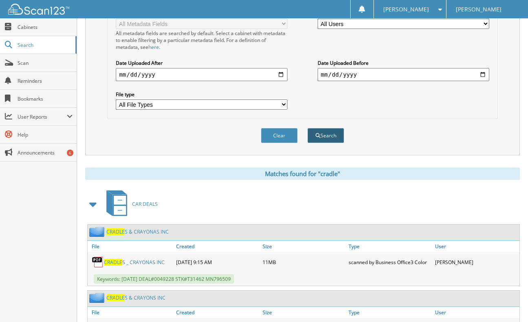  Describe the element at coordinates (202, 94) in the screenshot. I see `label: File type` at that location.